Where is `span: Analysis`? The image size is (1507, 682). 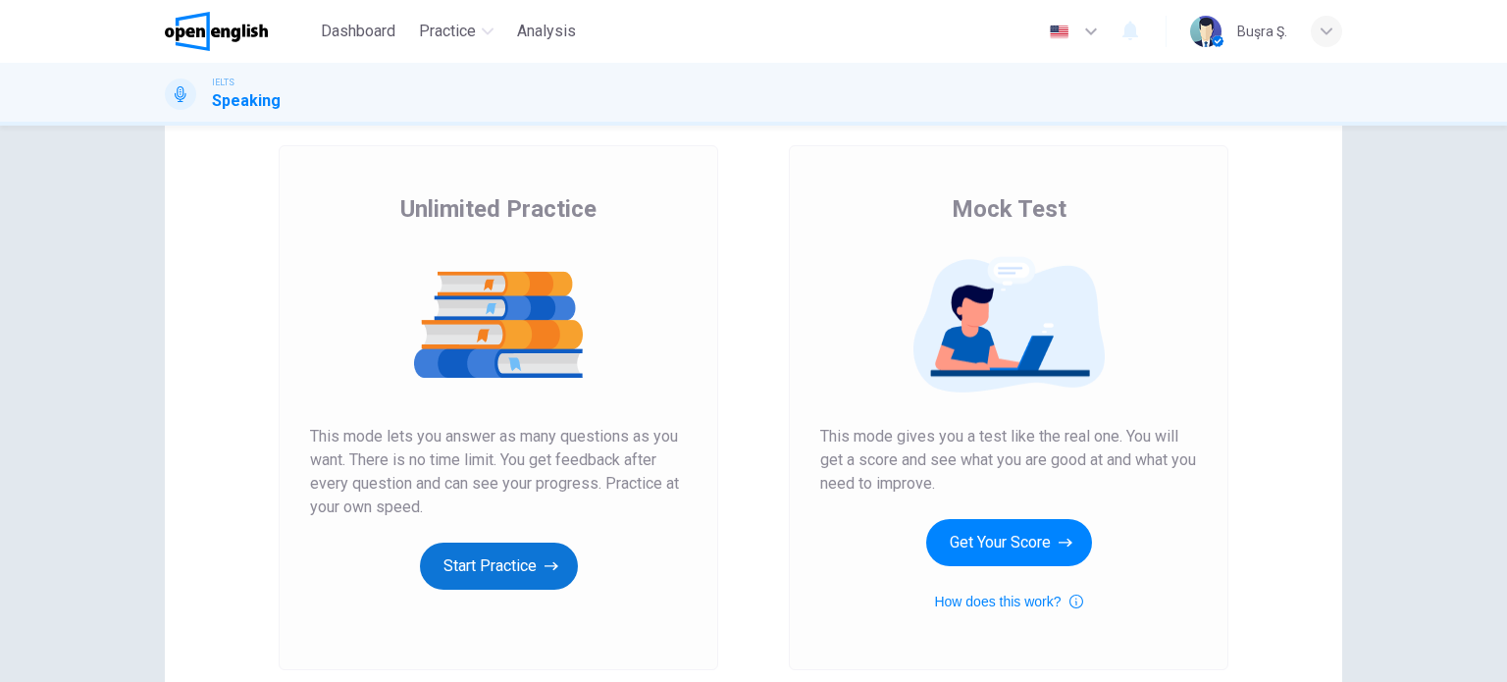
span: Analysis is located at coordinates (546, 31).